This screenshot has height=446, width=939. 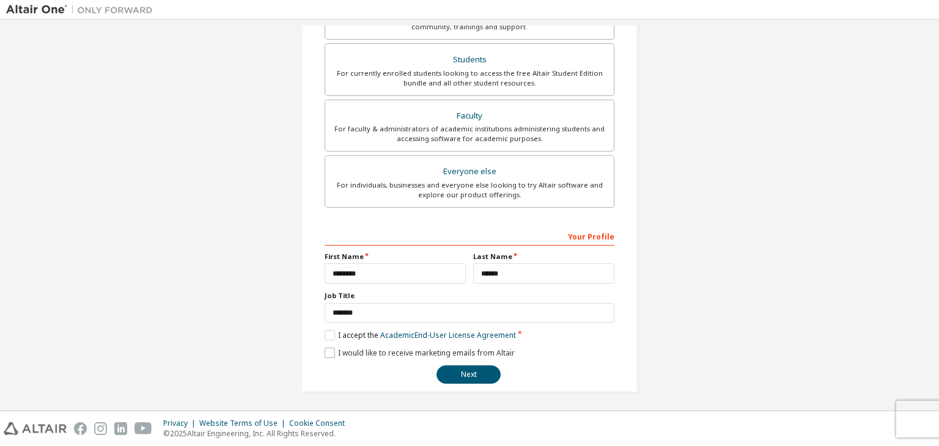 I want to click on img: altair_logo.svg, so click(x=35, y=429).